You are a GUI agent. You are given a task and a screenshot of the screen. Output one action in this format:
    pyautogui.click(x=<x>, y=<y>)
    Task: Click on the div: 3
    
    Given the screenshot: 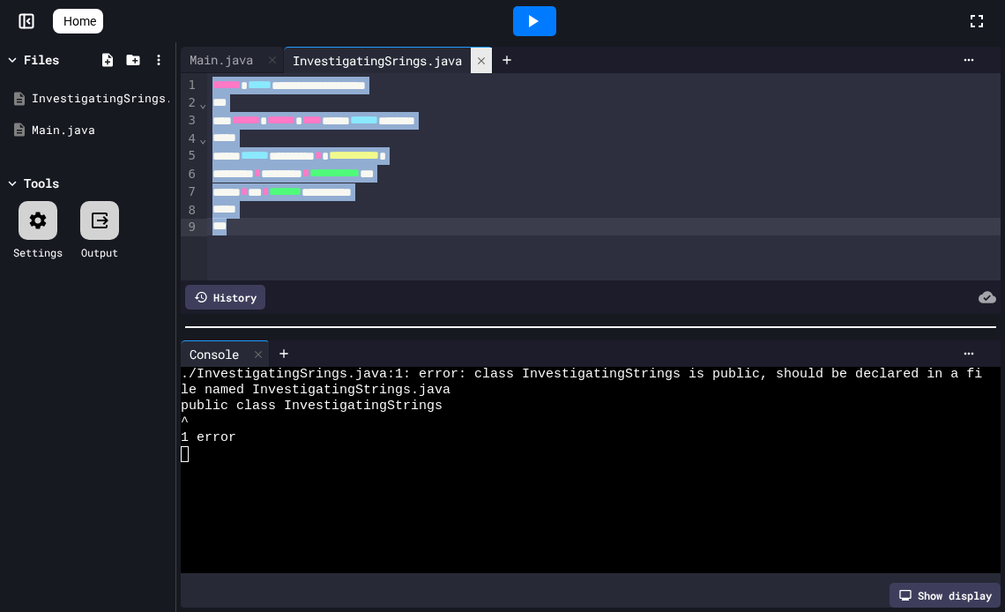 What is the action you would take?
    pyautogui.click(x=190, y=121)
    